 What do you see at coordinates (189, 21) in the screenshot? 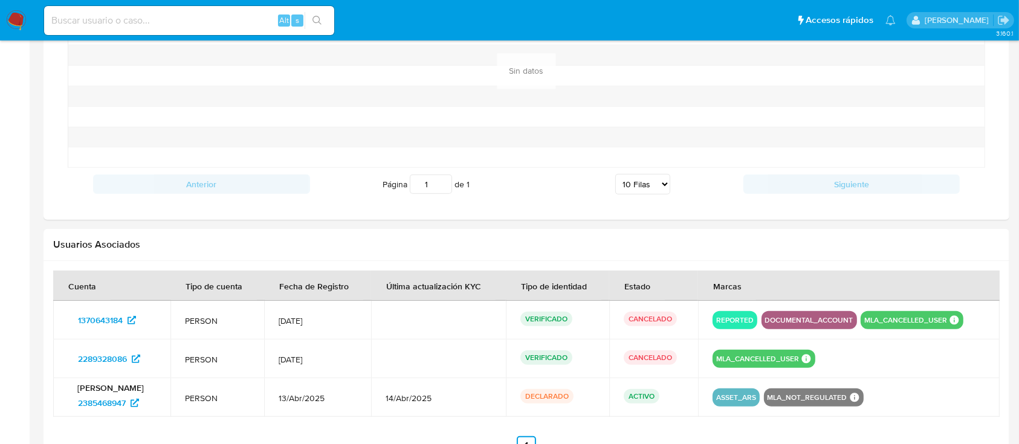
I see `input: Buscar usuario o caso...` at bounding box center [189, 21].